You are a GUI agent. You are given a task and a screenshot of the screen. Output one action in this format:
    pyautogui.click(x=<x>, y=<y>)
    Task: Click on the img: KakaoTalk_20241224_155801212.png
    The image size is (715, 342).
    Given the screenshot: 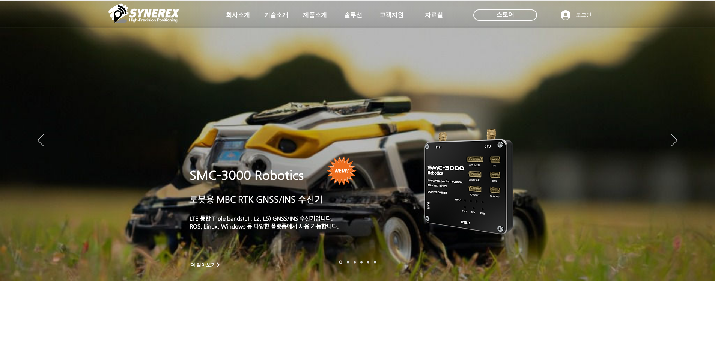 What is the action you would take?
    pyautogui.click(x=469, y=180)
    